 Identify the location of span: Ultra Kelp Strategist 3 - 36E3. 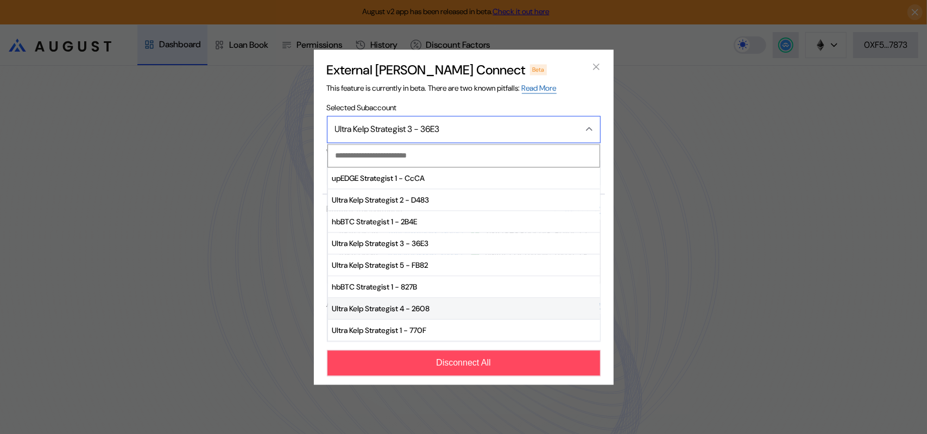
(464, 244).